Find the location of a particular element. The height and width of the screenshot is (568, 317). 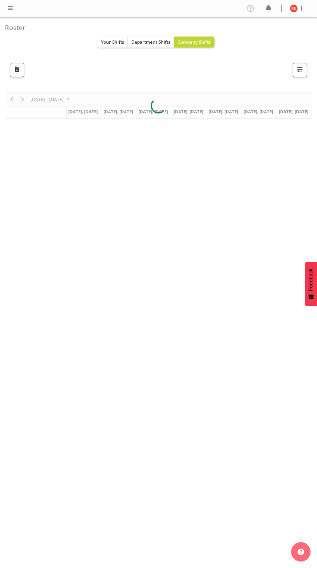

button: Filter Shifts is located at coordinates (300, 70).